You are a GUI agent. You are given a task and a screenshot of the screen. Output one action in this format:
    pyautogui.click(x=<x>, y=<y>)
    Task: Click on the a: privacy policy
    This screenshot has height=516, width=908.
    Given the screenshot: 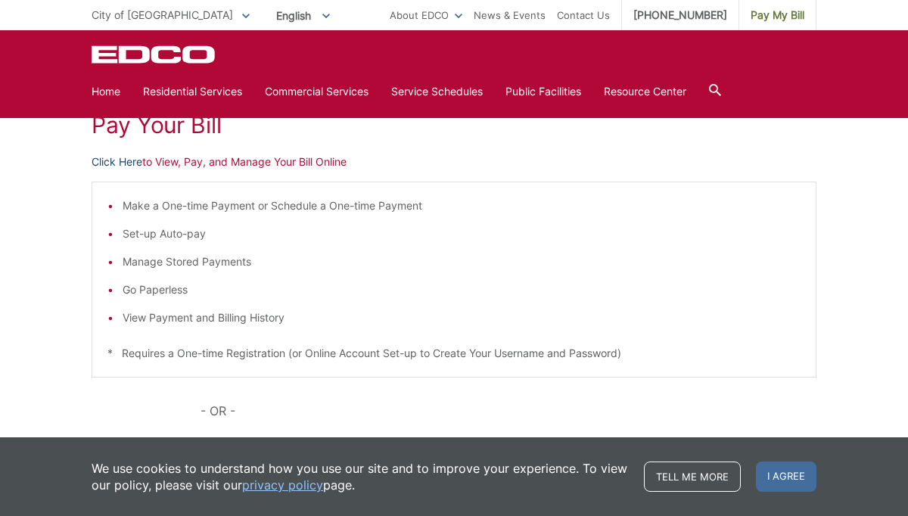 What is the action you would take?
    pyautogui.click(x=282, y=485)
    